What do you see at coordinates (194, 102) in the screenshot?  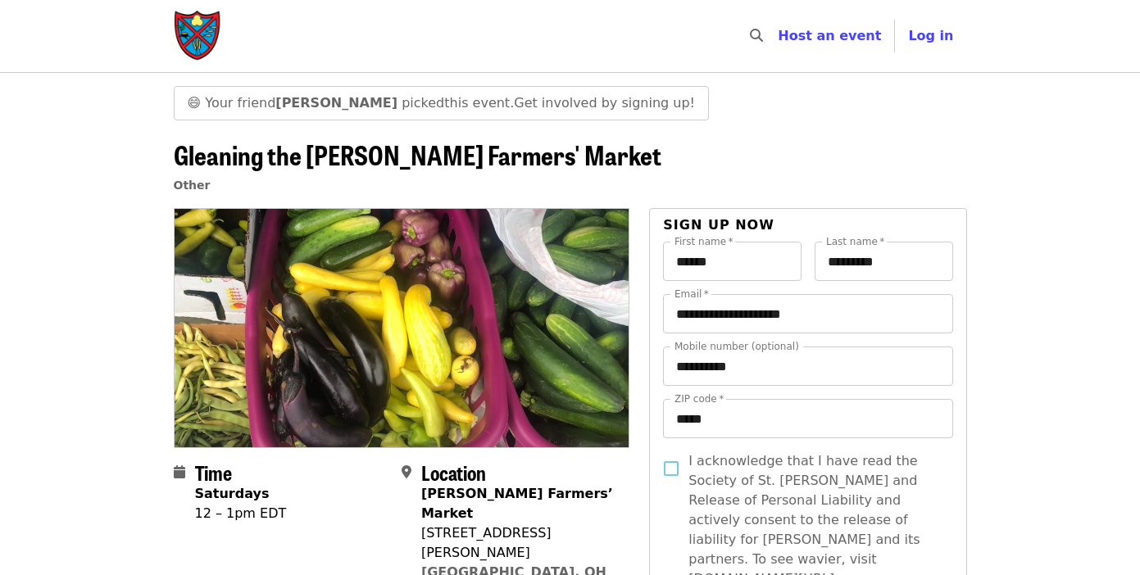 I see `span: grinning face emoji` at bounding box center [194, 102].